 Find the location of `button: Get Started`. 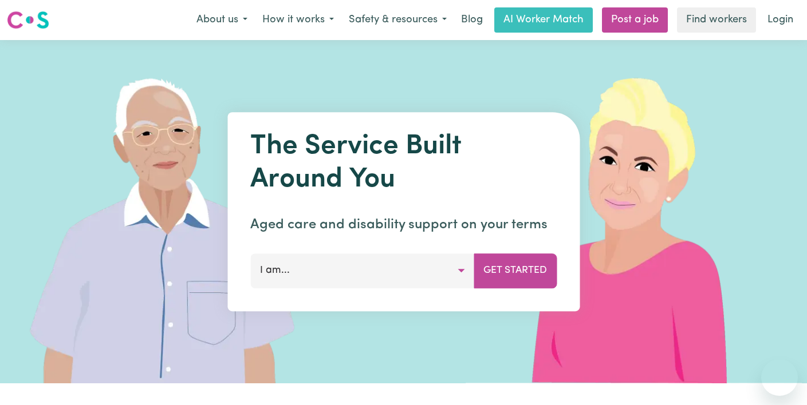

button: Get Started is located at coordinates (515, 271).